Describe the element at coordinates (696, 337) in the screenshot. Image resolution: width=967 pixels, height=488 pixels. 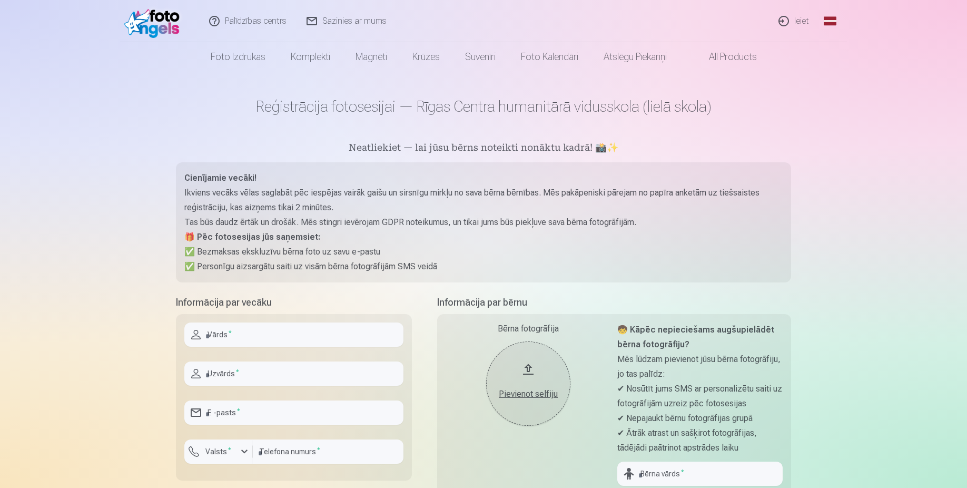
I see `strong: 🧒 Kāpēc nepieciešams augšupielādēt bērna fotogrāfiju?` at that location.